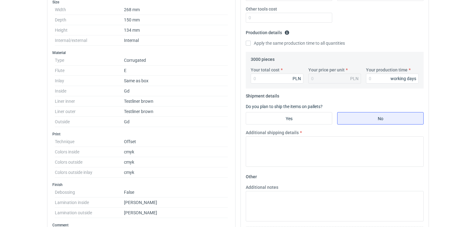 This screenshot has height=227, width=476. I want to click on dt: Flute, so click(89, 70).